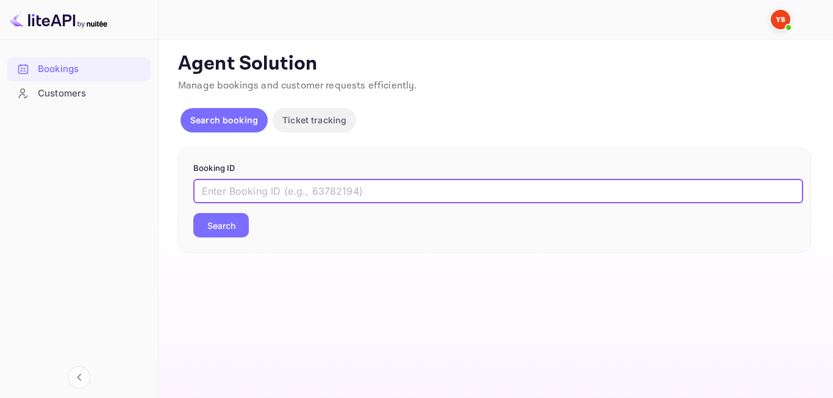  What do you see at coordinates (314, 120) in the screenshot?
I see `p: Ticket tracking` at bounding box center [314, 120].